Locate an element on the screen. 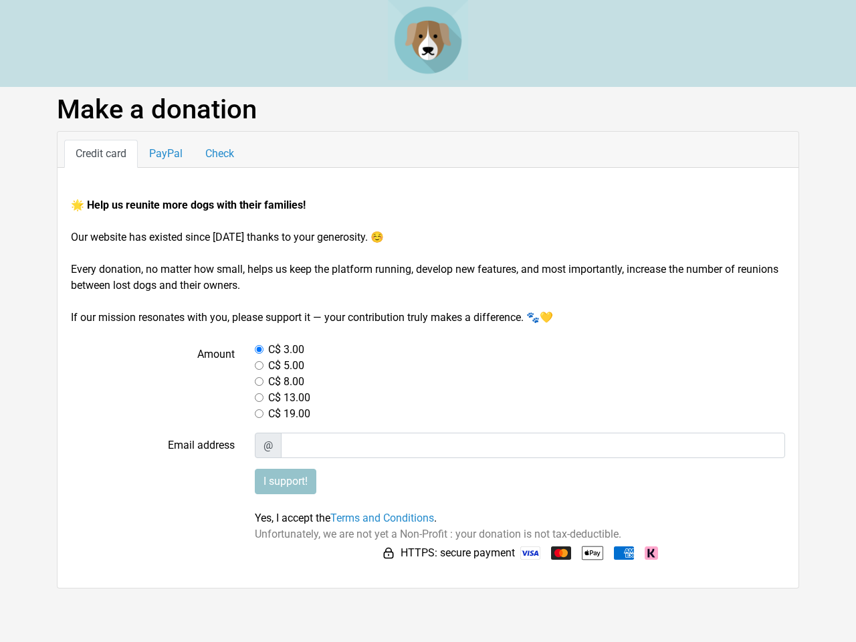  img: American Express is located at coordinates (624, 553).